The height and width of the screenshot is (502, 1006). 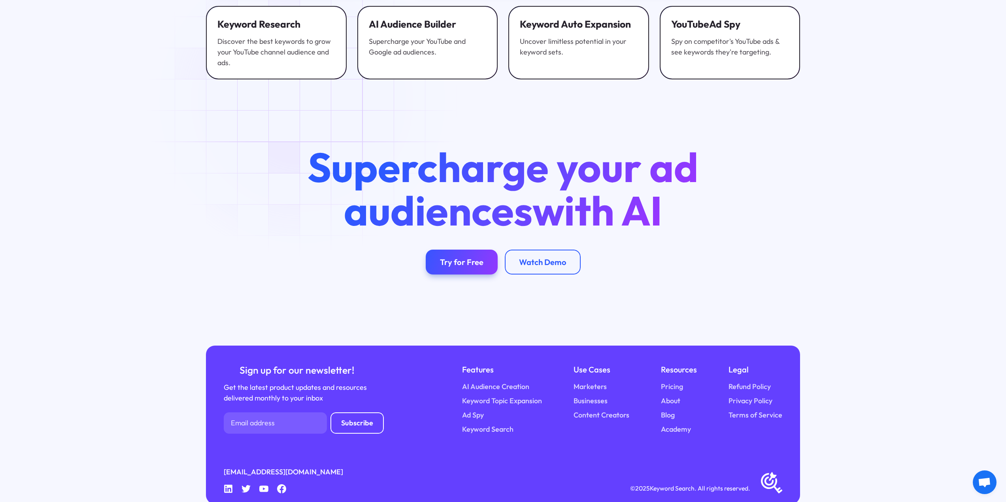 What do you see at coordinates (750, 401) in the screenshot?
I see `a: Privacy Policy` at bounding box center [750, 401].